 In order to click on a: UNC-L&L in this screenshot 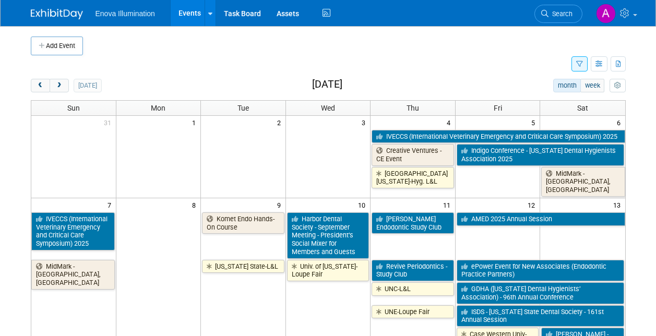, I will do `click(413, 289)`.